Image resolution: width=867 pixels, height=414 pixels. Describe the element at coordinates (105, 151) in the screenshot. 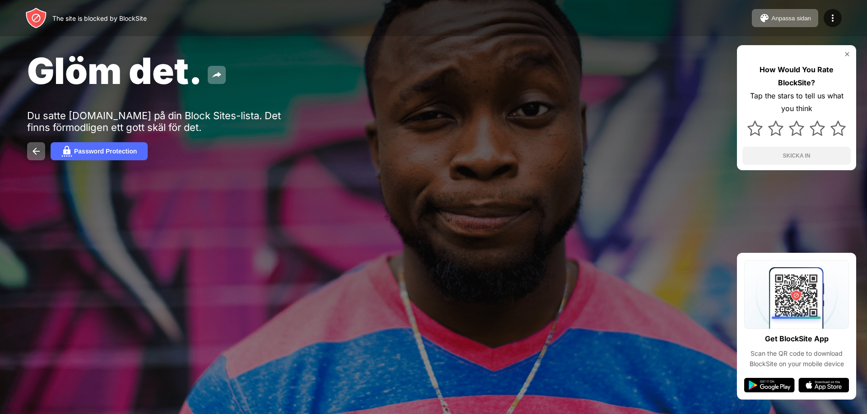

I see `div: Password Protection` at that location.